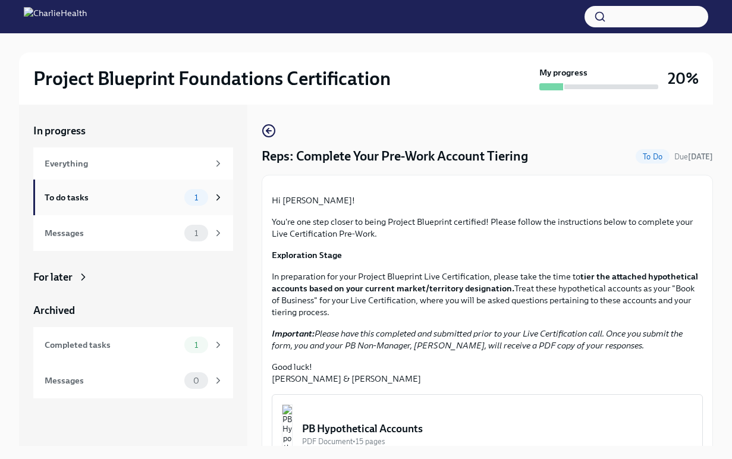  Describe the element at coordinates (497, 429) in the screenshot. I see `div: PB Hypothetical Accounts` at that location.